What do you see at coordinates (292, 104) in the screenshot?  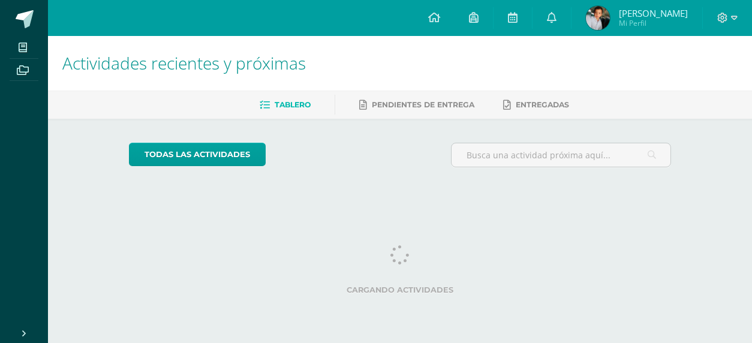 I see `span: Tablero` at bounding box center [292, 104].